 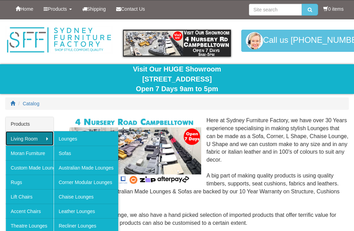 What do you see at coordinates (29, 153) in the screenshot?
I see `a: Moran Furniture` at bounding box center [29, 153].